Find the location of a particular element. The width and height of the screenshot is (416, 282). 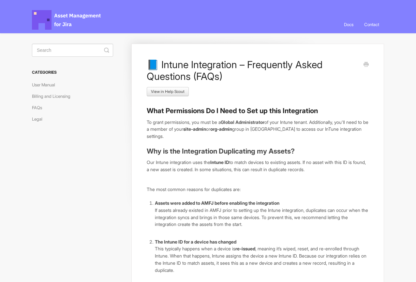

a: Legal is located at coordinates (39, 119).